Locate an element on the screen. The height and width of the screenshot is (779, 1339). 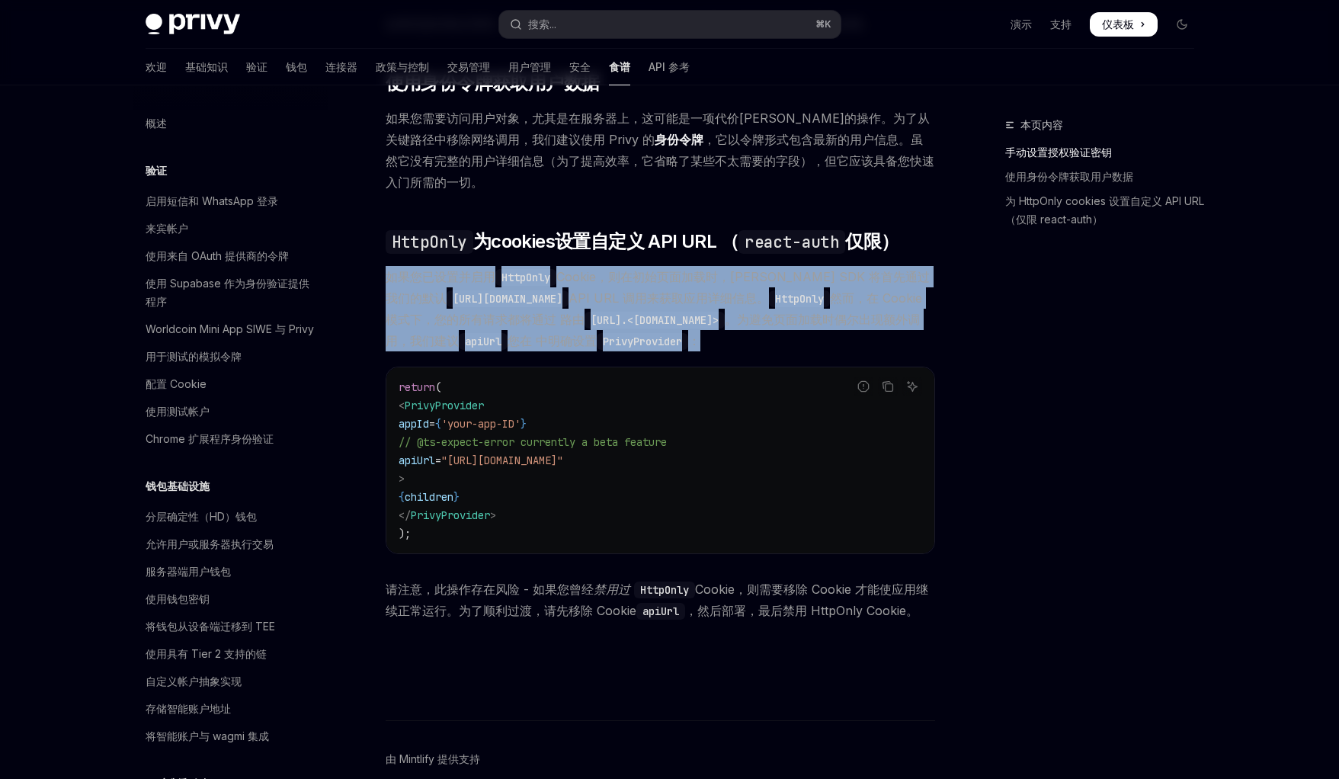
span: 'your-app-ID' is located at coordinates (481, 424).